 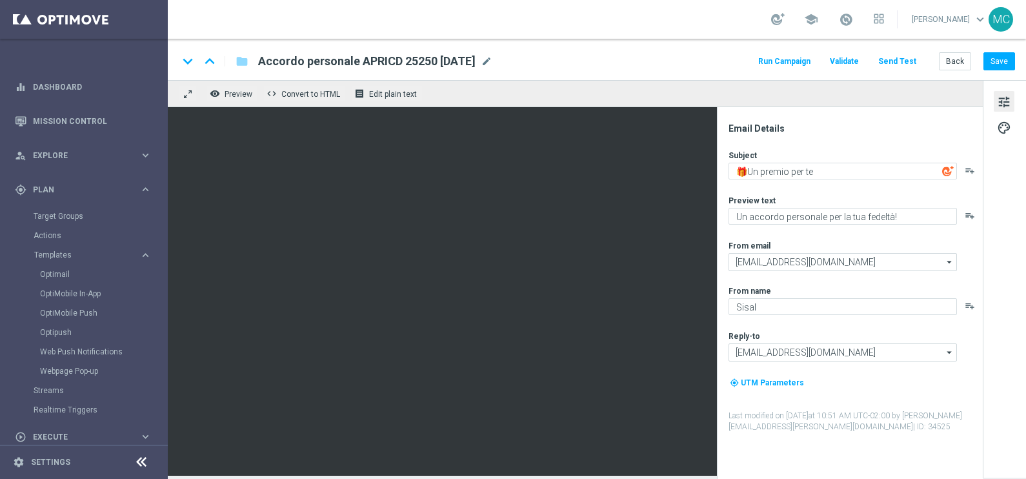 I want to click on a: Dashboard, so click(x=92, y=86).